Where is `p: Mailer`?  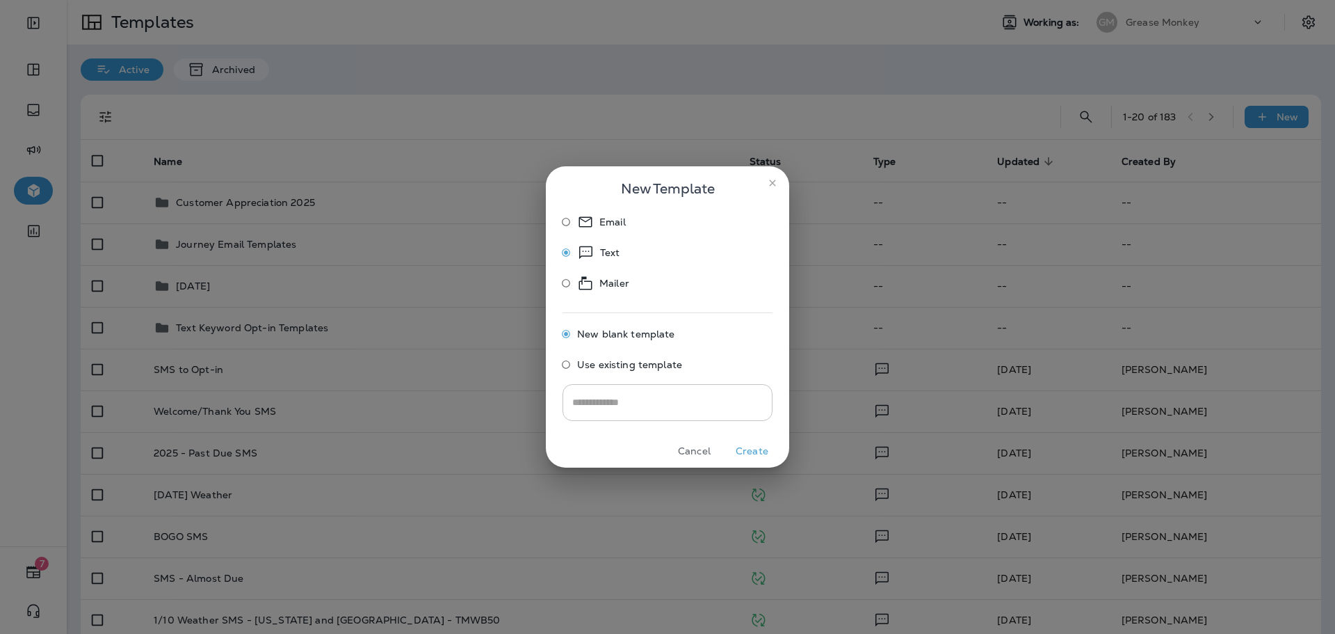 p: Mailer is located at coordinates (614, 283).